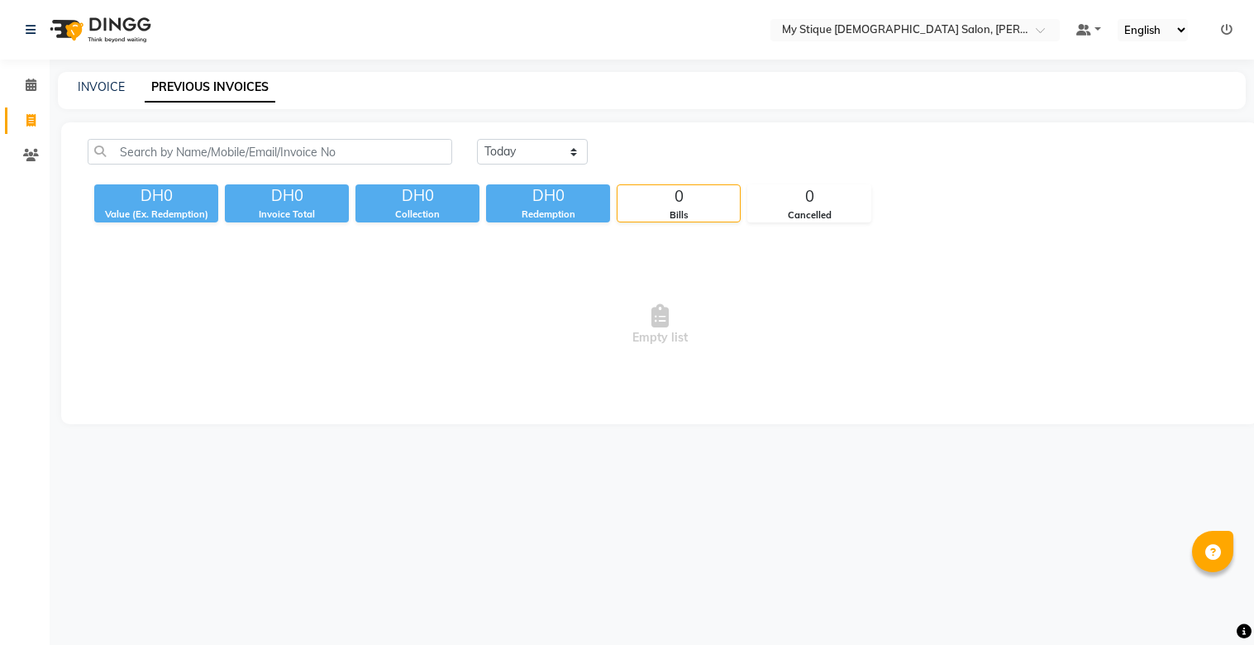 The width and height of the screenshot is (1254, 645). Describe the element at coordinates (660, 325) in the screenshot. I see `span: Empty list` at that location.